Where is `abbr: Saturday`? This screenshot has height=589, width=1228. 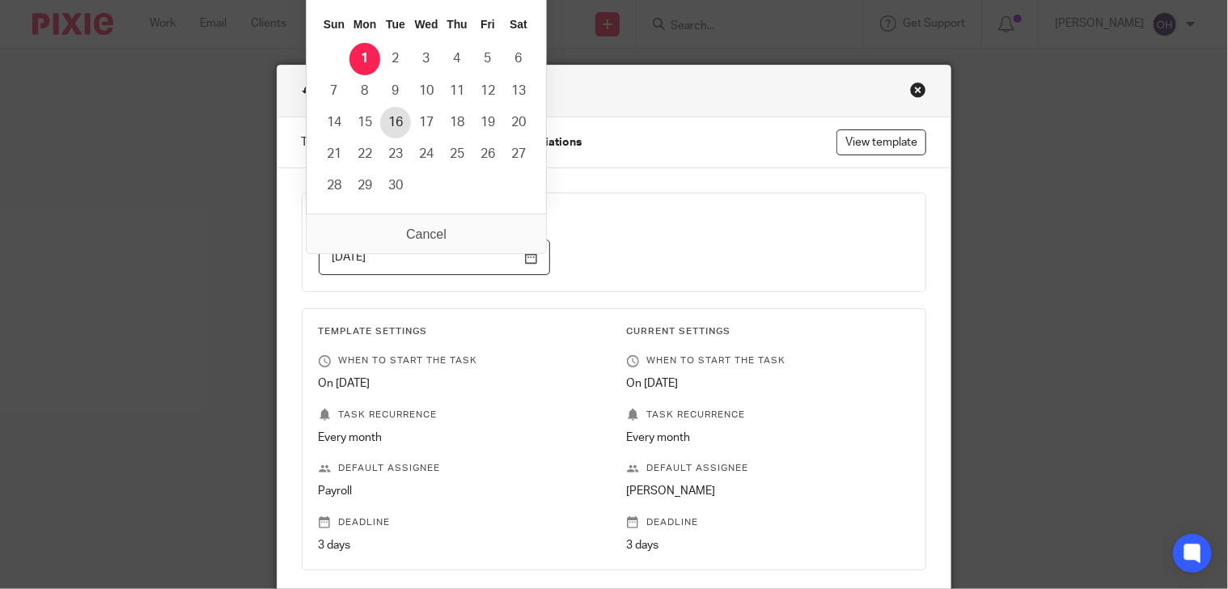
abbr: Saturday is located at coordinates (519, 24).